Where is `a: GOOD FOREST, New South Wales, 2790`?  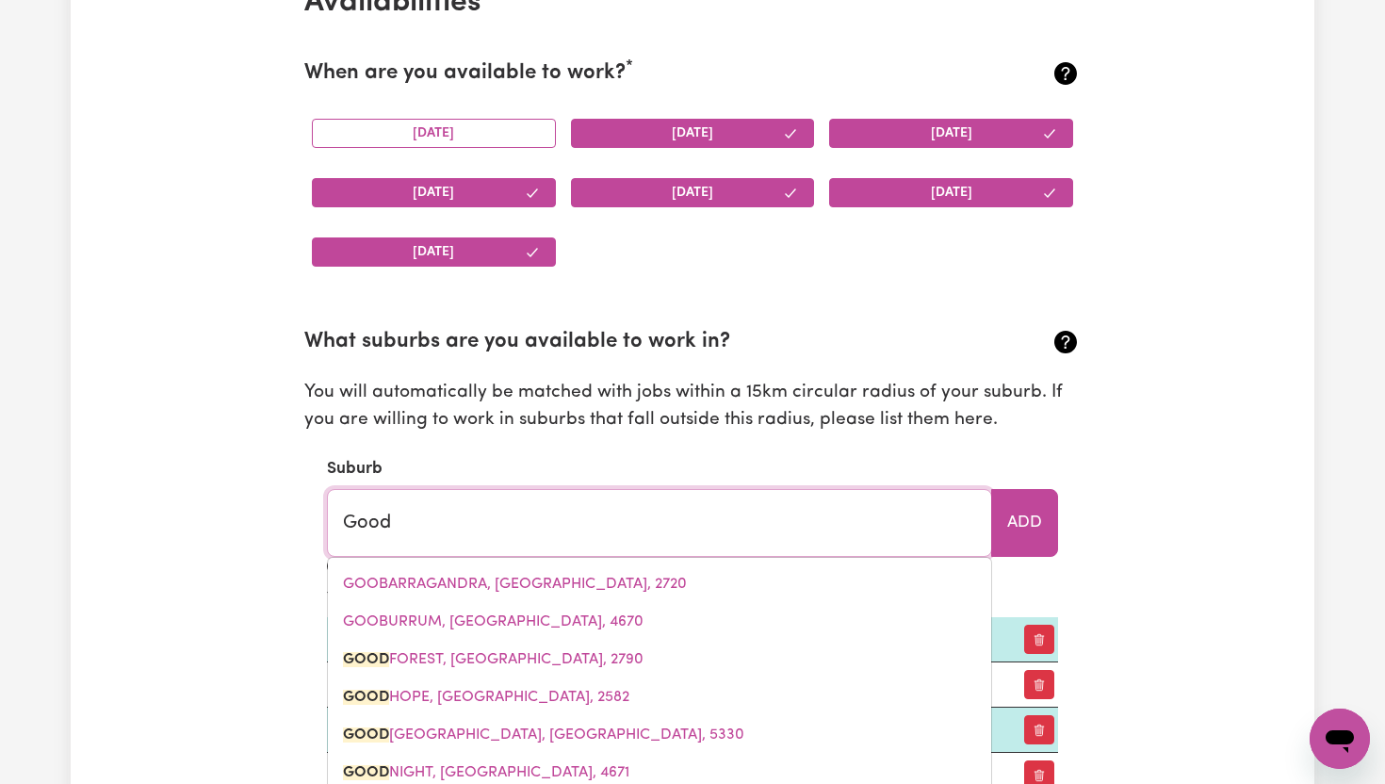 a: GOOD FOREST, New South Wales, 2790 is located at coordinates (659, 659).